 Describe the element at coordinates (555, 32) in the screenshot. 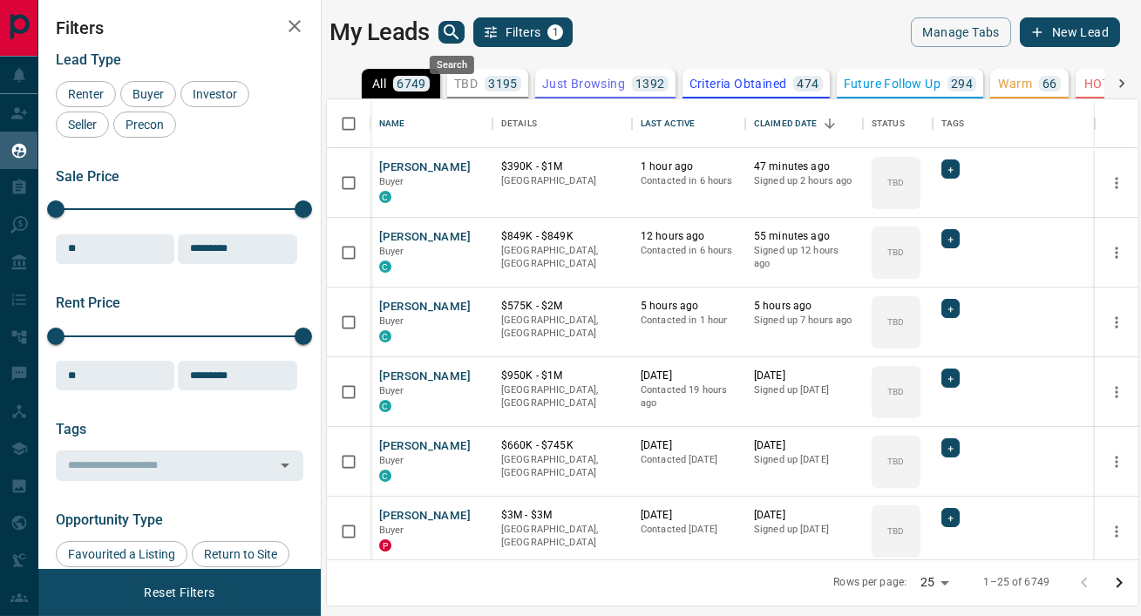

I see `span: 1` at that location.